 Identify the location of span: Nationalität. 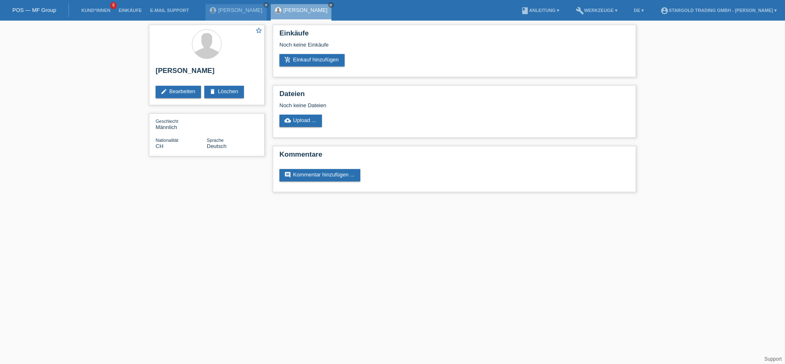
(167, 140).